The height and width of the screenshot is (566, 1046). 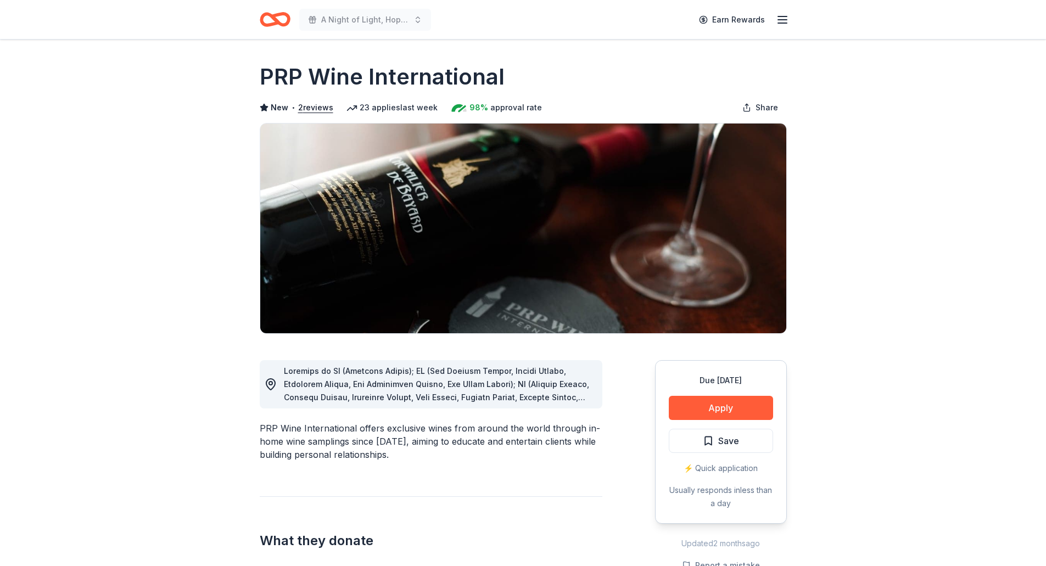 What do you see at coordinates (721, 441) in the screenshot?
I see `button: Save` at bounding box center [721, 441].